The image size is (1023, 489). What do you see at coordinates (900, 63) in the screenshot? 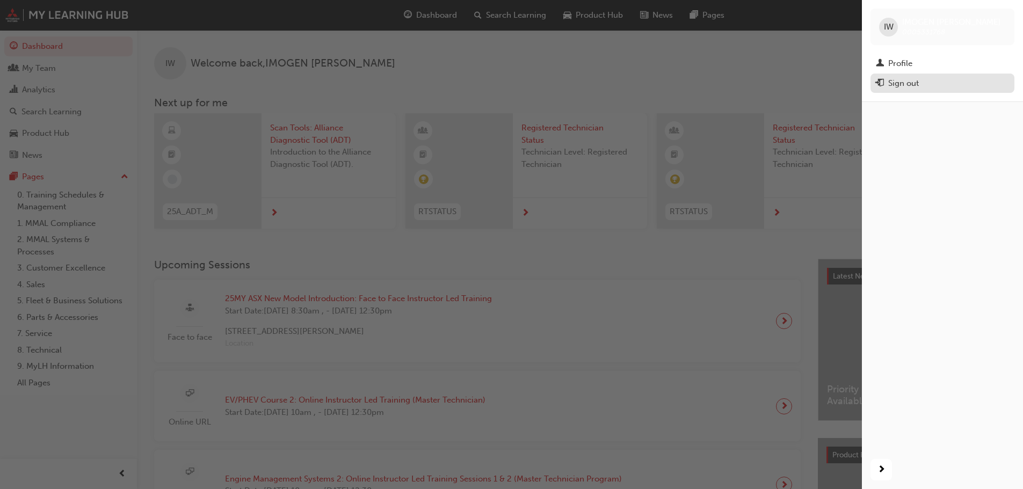
I see `div: Profile` at bounding box center [900, 63].